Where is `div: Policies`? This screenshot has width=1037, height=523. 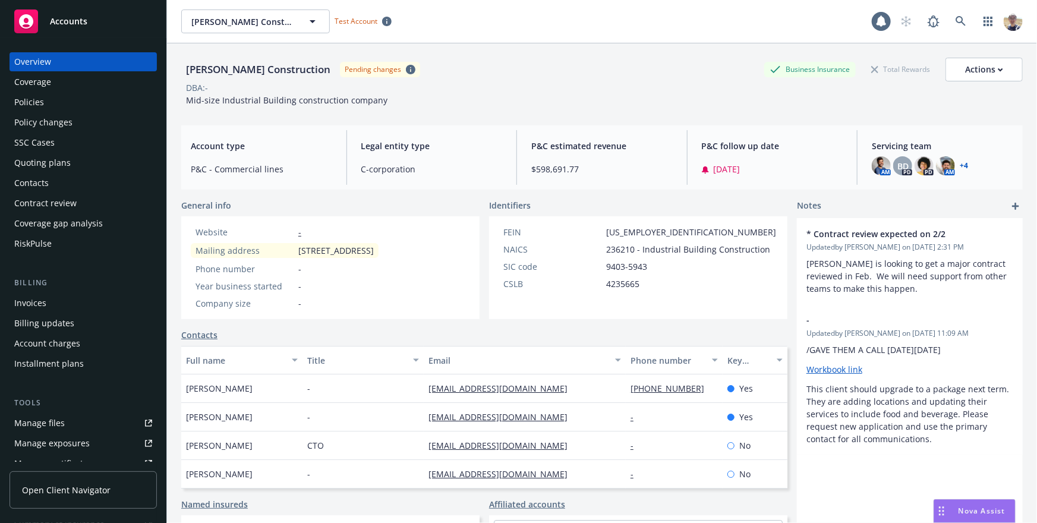
div: Policies is located at coordinates (29, 102).